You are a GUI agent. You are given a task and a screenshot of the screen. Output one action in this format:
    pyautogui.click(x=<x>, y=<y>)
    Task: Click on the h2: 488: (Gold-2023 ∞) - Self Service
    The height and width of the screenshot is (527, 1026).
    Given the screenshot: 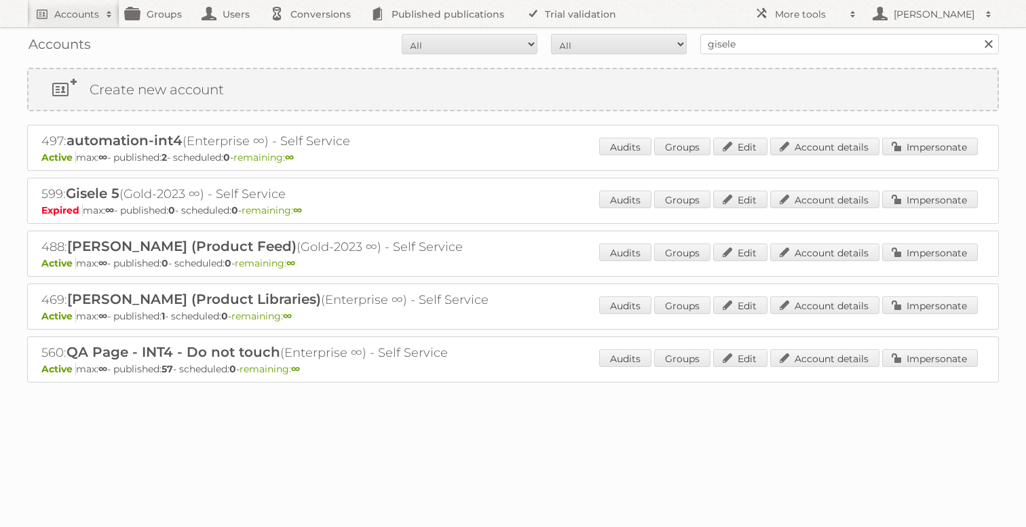 What is the action you would take?
    pyautogui.click(x=279, y=247)
    